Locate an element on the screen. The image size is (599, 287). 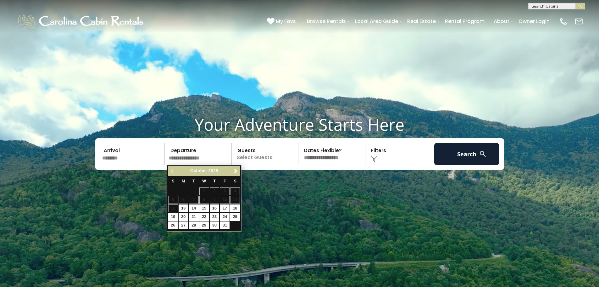
span: 2025 is located at coordinates (213, 170).